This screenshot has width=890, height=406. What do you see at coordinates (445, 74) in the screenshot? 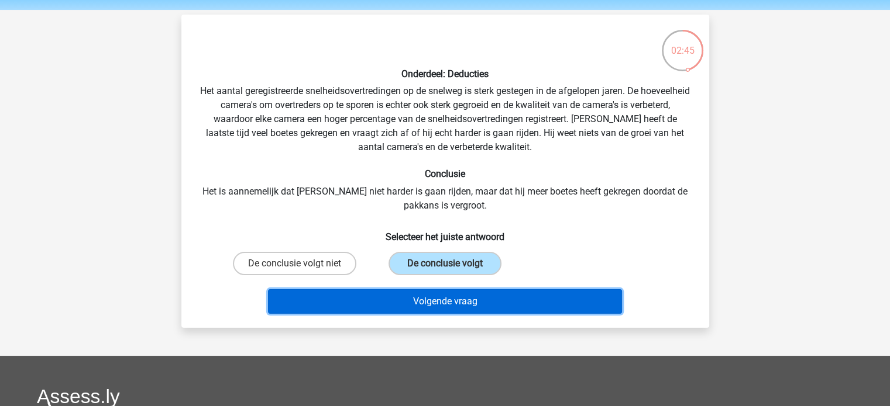
I see `h6: Onderdeel: Deducties` at bounding box center [445, 74].